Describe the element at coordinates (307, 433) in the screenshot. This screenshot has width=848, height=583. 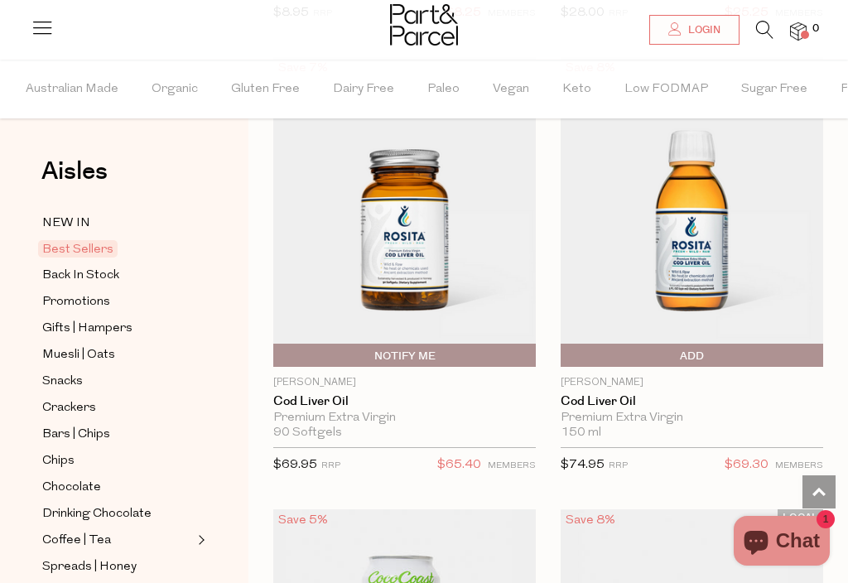
I see `span: 90 Softgels` at that location.